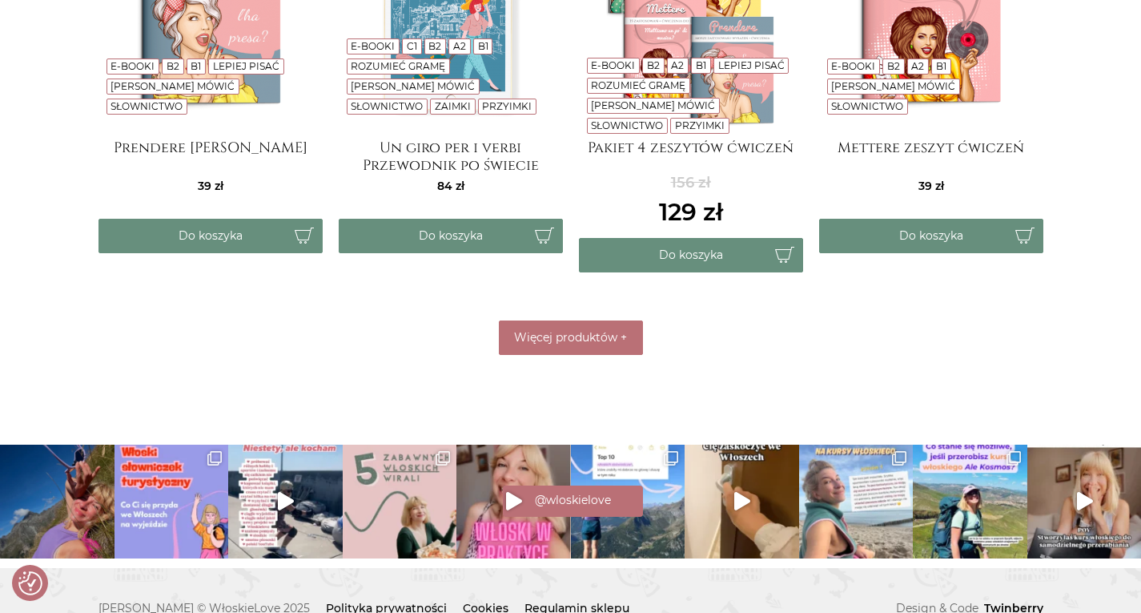 This screenshot has height=613, width=1141. I want to click on span: 84, so click(451, 186).